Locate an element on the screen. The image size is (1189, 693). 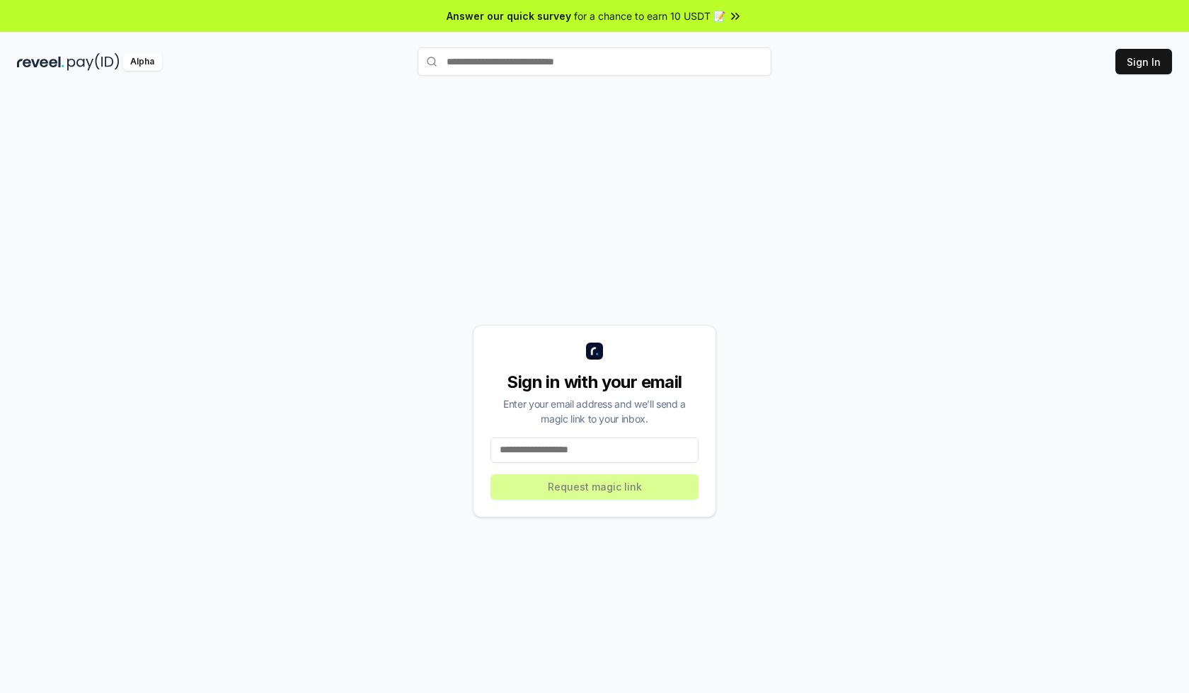
img: reveel_dark is located at coordinates (40, 62).